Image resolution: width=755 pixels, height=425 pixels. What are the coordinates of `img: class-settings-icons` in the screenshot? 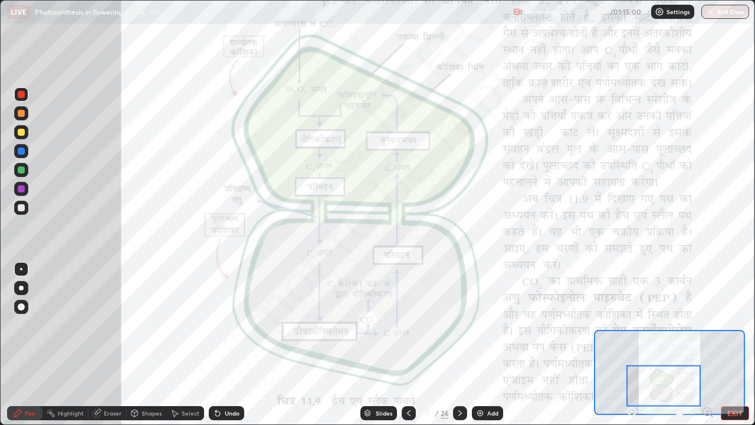 It's located at (659, 12).